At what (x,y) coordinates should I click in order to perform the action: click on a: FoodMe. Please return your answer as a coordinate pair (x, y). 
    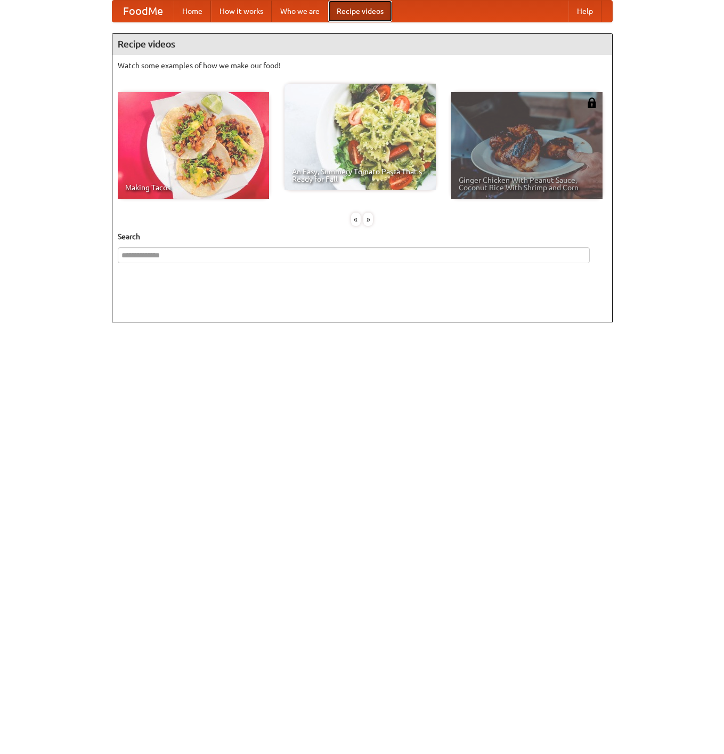
    Looking at the image, I should click on (143, 11).